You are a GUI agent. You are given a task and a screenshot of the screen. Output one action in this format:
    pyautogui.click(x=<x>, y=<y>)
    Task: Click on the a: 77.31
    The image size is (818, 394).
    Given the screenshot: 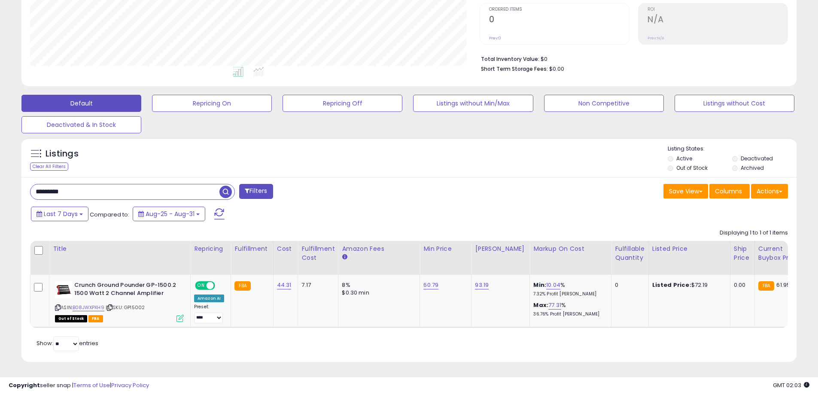 What is the action you would take?
    pyautogui.click(x=555, y=306)
    